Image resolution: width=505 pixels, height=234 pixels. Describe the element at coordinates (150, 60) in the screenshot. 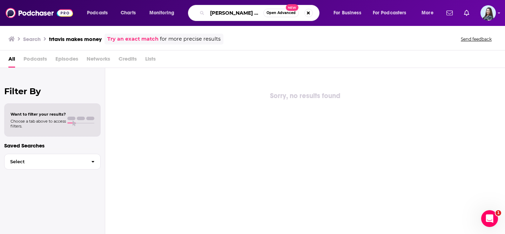

I see `span: Lists` at that location.